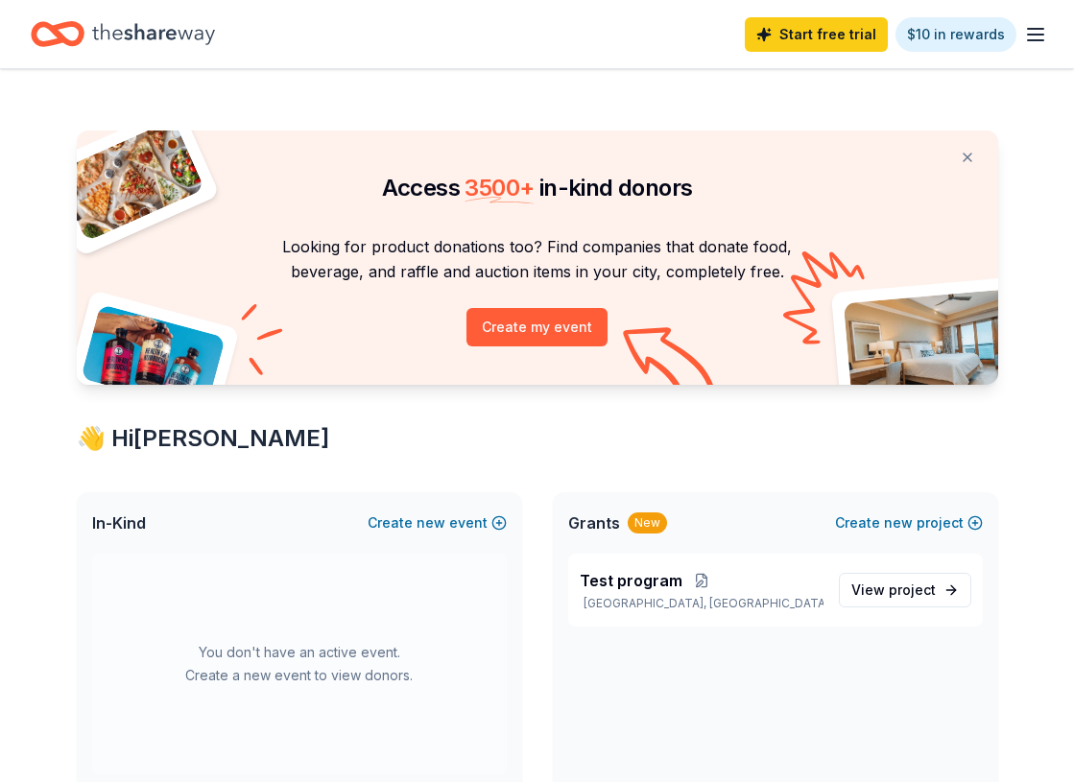 This screenshot has width=1074, height=782. Describe the element at coordinates (671, 363) in the screenshot. I see `img: Curvy arrow` at that location.